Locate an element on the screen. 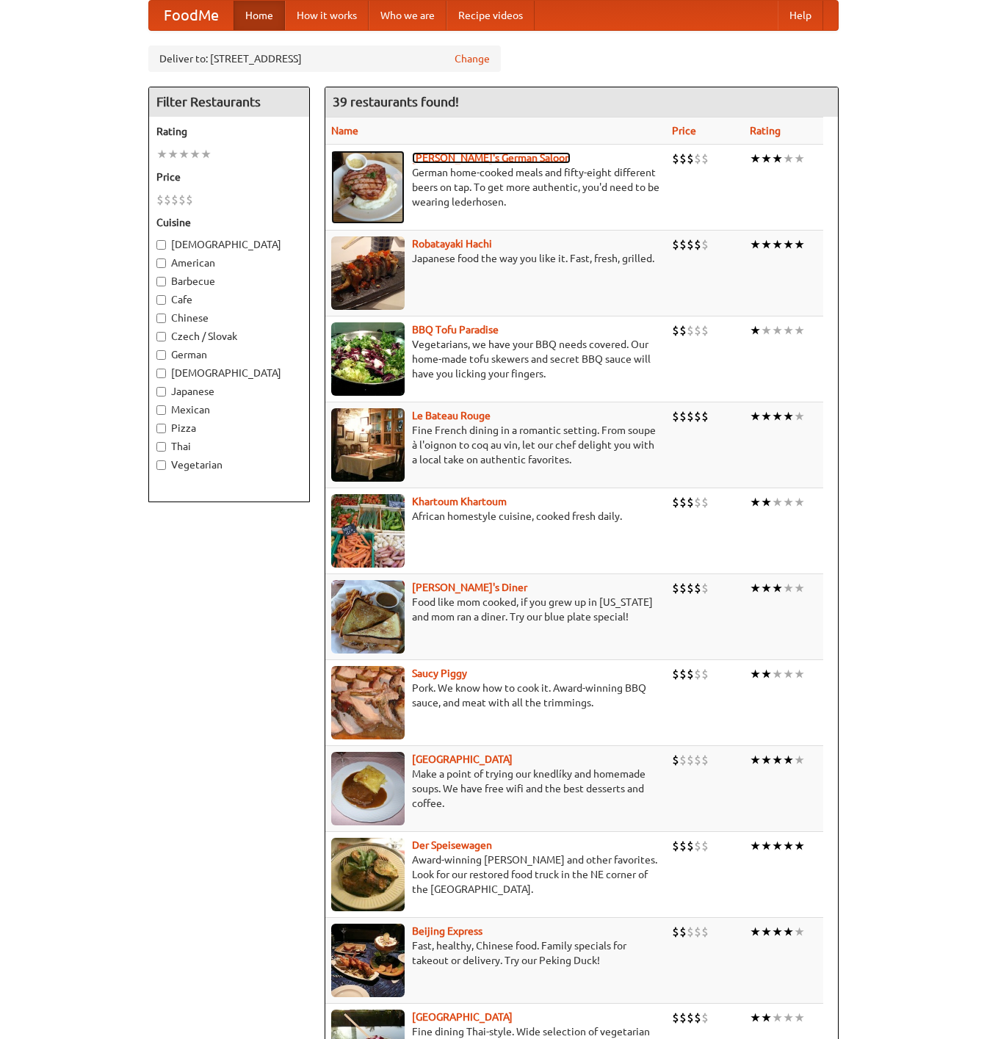  img: czechpoint.jpg is located at coordinates (368, 788).